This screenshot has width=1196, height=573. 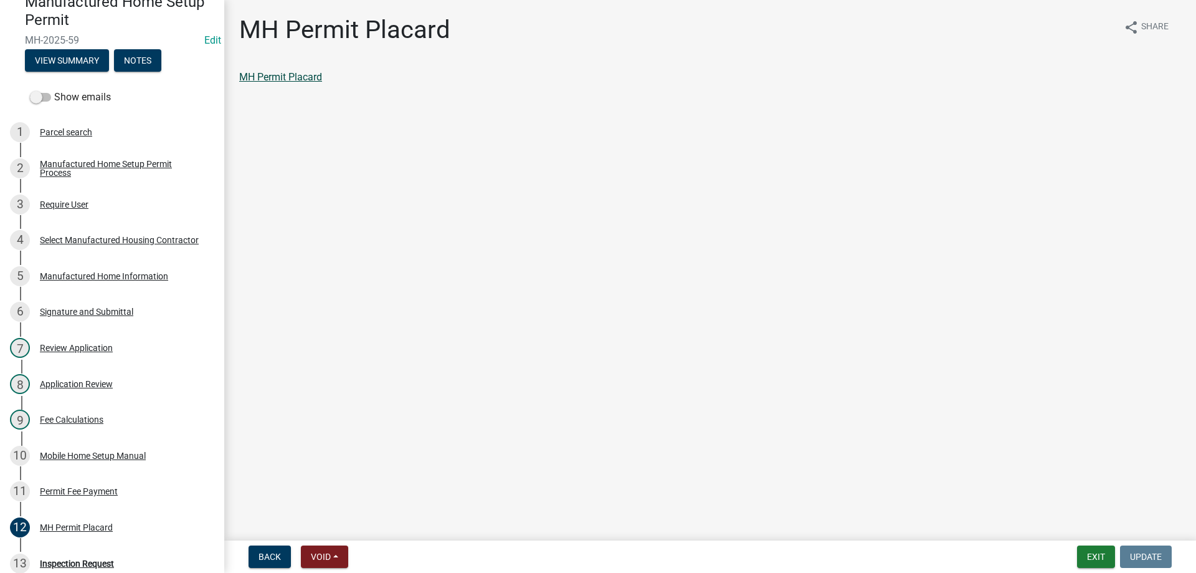 I want to click on wm-modal-confirm: Summary, so click(x=67, y=61).